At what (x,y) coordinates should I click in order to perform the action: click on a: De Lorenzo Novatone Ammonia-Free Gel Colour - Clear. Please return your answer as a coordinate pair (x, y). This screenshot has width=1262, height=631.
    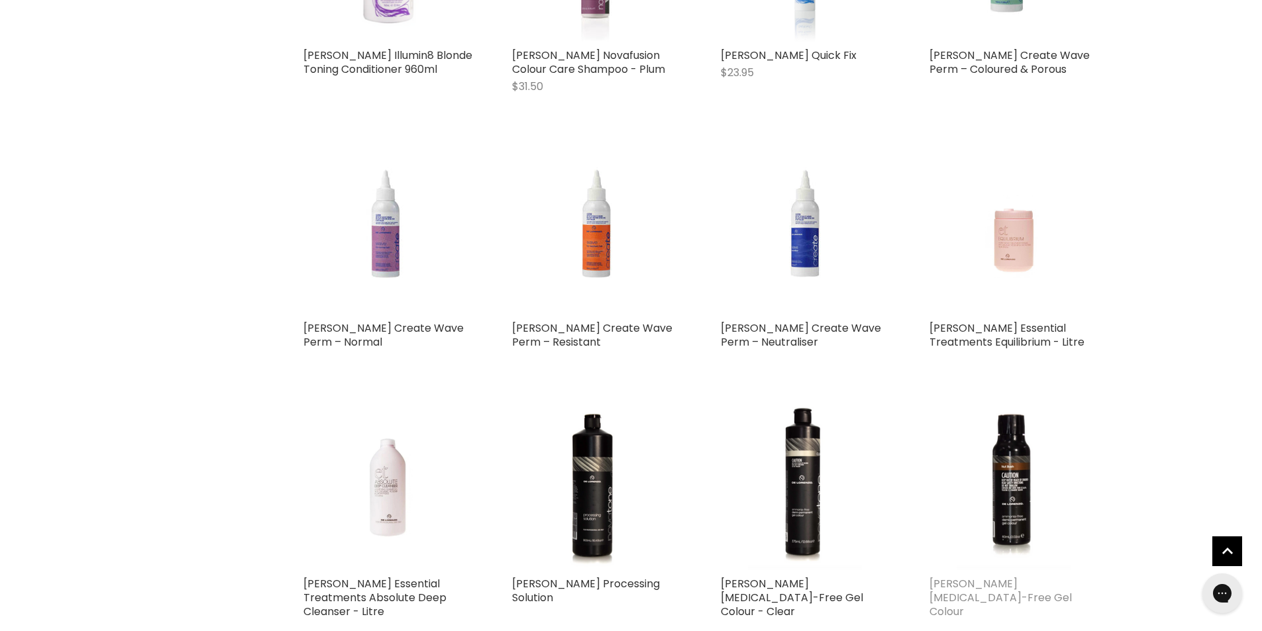
    Looking at the image, I should click on (805, 486).